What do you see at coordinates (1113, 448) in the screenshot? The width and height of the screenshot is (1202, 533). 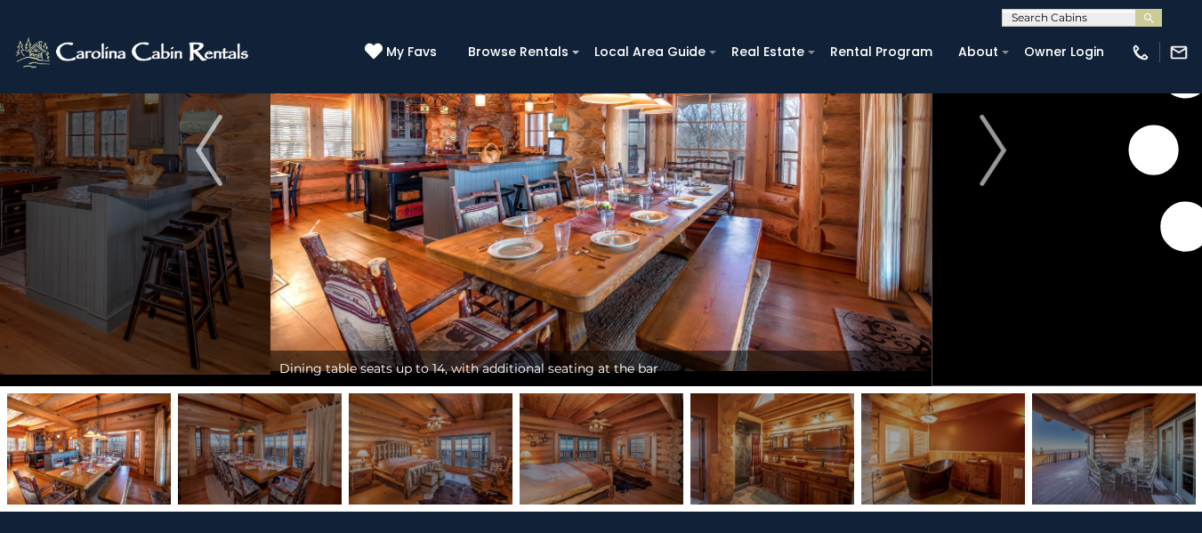 I see `img: 163263800` at bounding box center [1113, 448].